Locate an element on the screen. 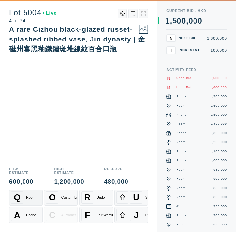  span: C is located at coordinates (52, 214).